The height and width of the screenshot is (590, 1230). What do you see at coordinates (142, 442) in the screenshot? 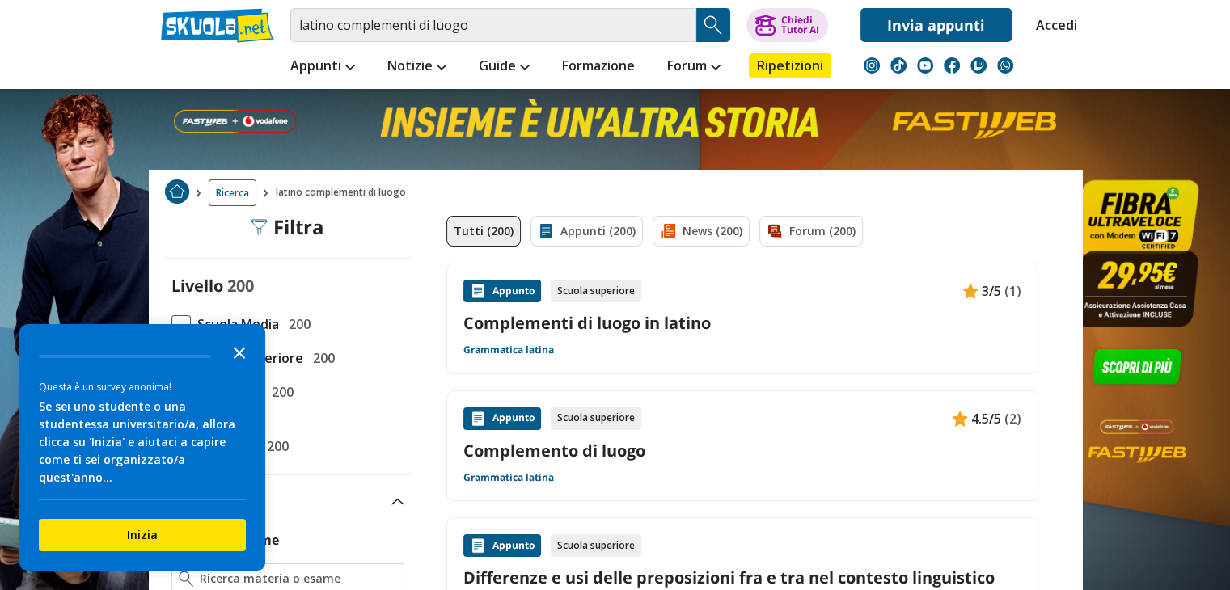
I see `div: Se sei uno studente o una studentessa universitario/a, allora clicca su 'Inizia' e aiutaci a capi...` at bounding box center [142, 442].